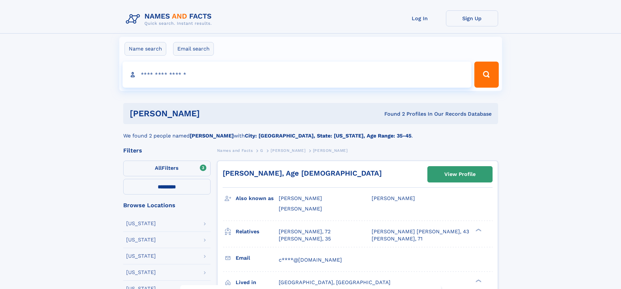  What do you see at coordinates (262, 150) in the screenshot?
I see `a: G` at bounding box center [262, 150].